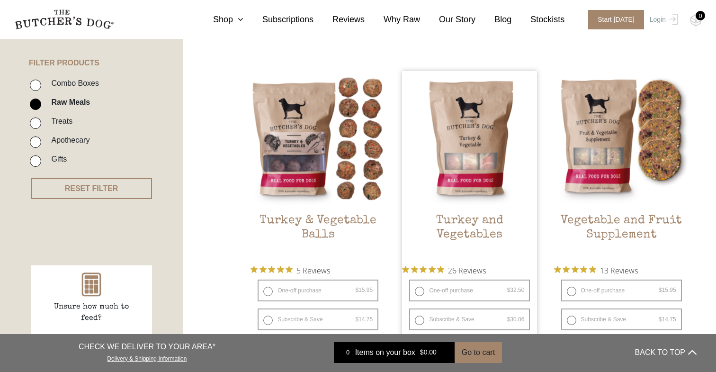 Image resolution: width=716 pixels, height=372 pixels. I want to click on img: TBD_Cart-Empty.png, so click(696, 20).